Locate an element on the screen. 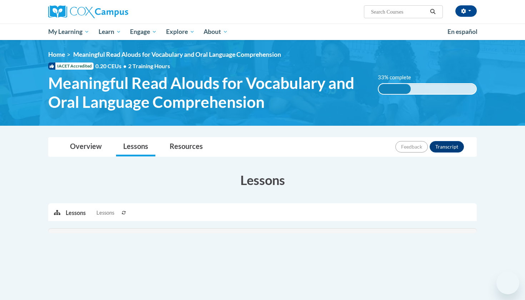 This screenshot has width=525, height=300. span: IACET Accredited is located at coordinates (71, 66).